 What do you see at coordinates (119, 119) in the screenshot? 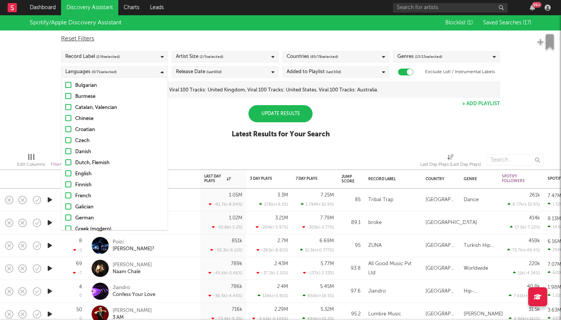
I see `div: Chinese` at bounding box center [119, 119].